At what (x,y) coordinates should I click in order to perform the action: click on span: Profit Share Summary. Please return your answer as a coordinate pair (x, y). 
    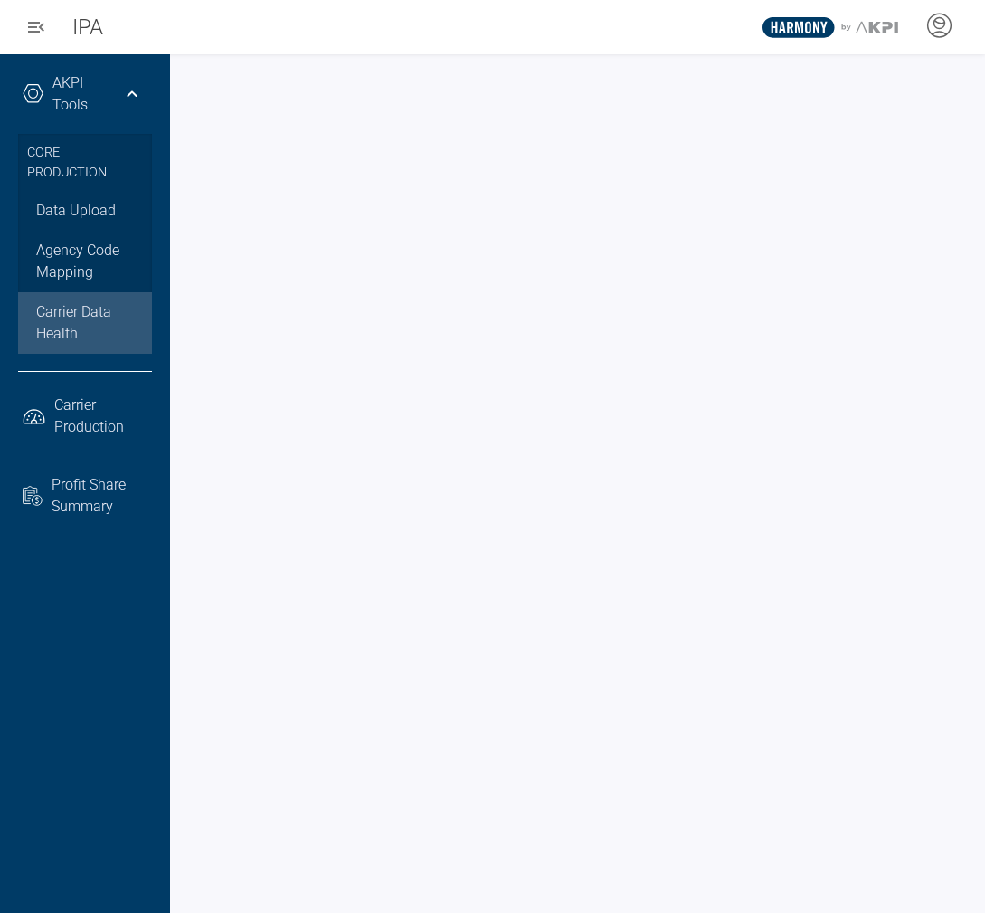
    Looking at the image, I should click on (101, 496).